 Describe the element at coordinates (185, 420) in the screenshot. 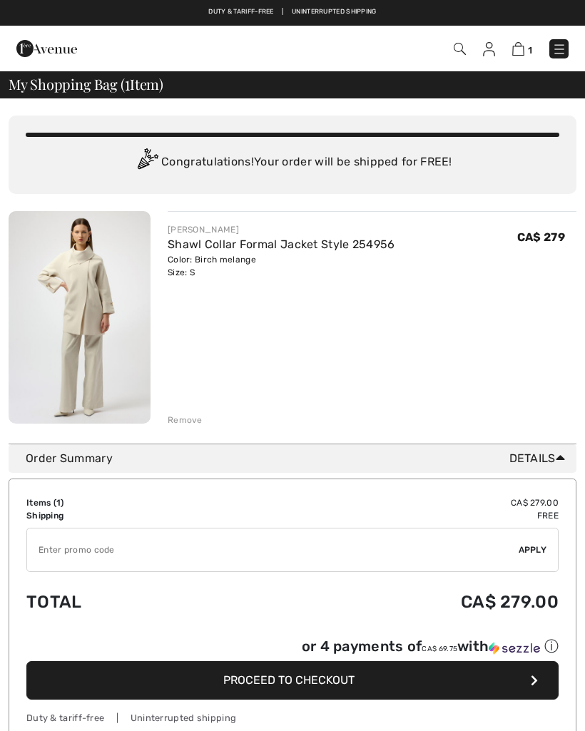

I see `div: Remove` at that location.